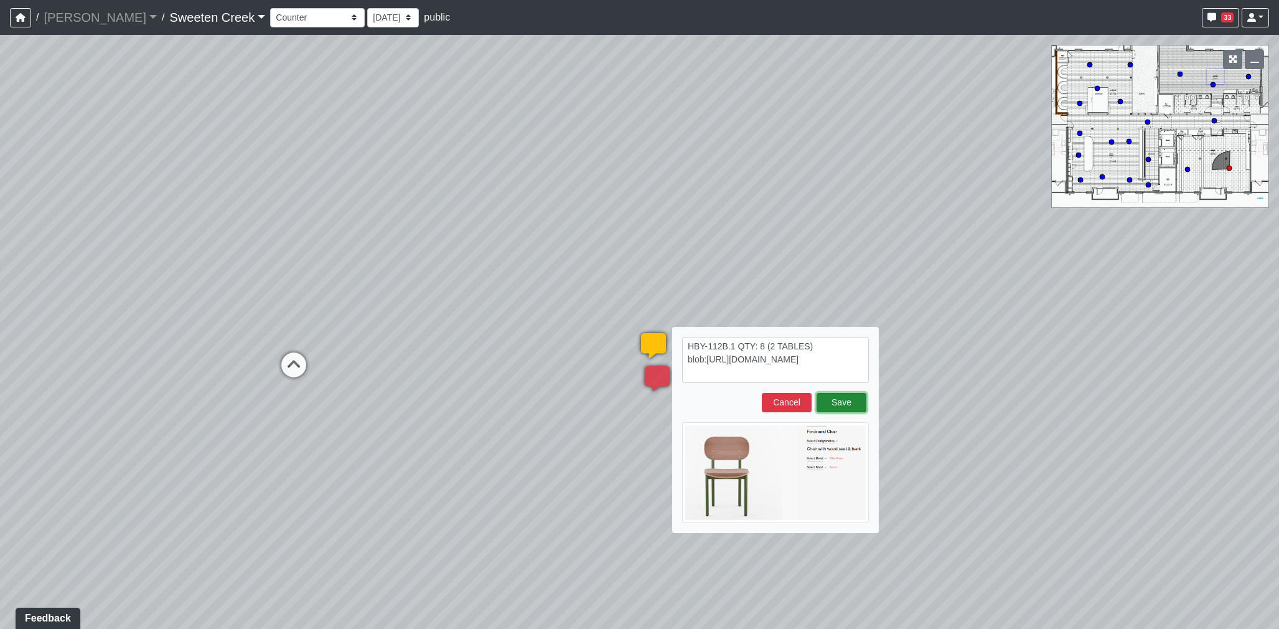 The image size is (1279, 629). I want to click on button: Cancel, so click(787, 402).